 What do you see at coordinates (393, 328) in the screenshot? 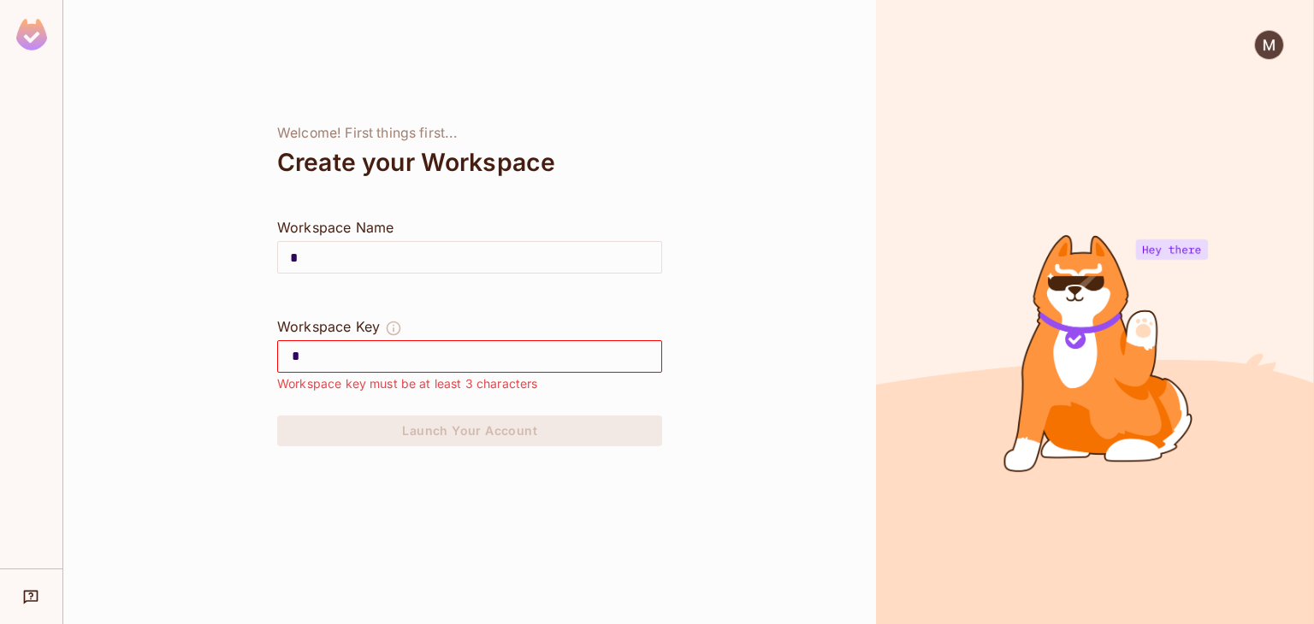
I see `button: The Workspace Key is unique, and serves as the identifier of your workspace.` at bounding box center [393, 328].